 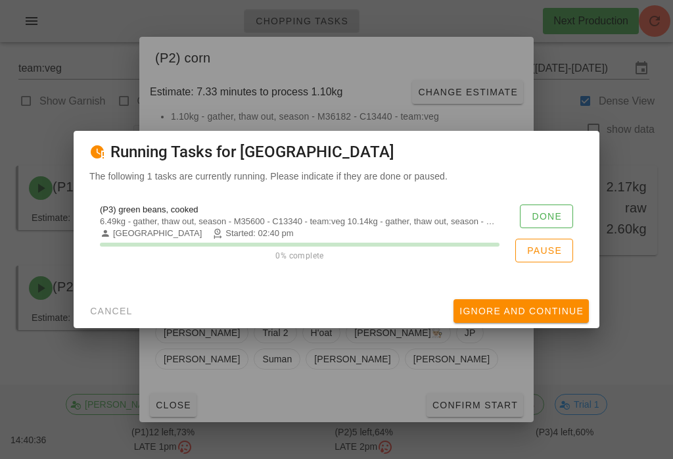 What do you see at coordinates (300, 210) in the screenshot?
I see `div: (P3) green beans, cooked` at bounding box center [300, 210].